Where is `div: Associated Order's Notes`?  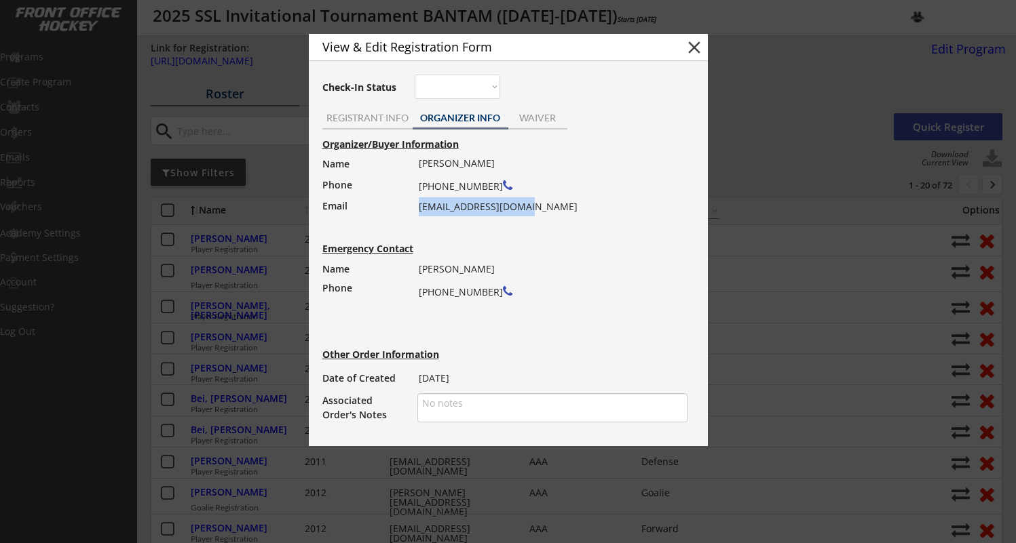 div: Associated Order's Notes is located at coordinates (363, 408).